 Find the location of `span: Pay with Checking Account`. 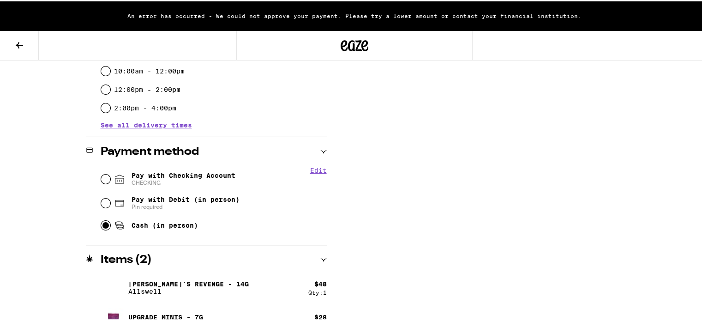

span: Pay with Checking Account is located at coordinates (183, 178).